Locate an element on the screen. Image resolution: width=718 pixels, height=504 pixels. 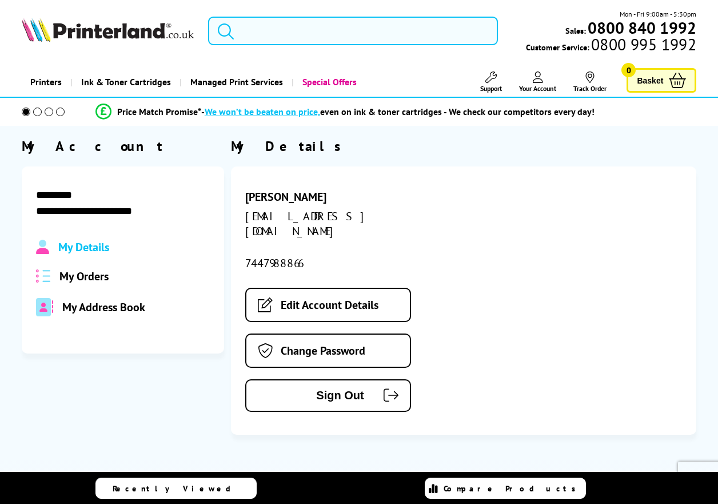
img: Profile.svg is located at coordinates (42, 247).